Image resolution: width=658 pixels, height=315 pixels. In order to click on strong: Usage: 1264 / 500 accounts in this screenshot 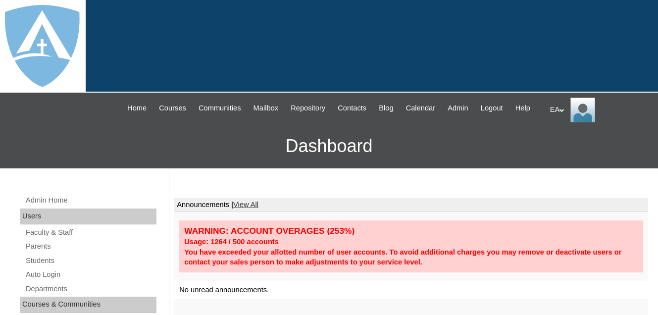, I will do `click(231, 242)`.